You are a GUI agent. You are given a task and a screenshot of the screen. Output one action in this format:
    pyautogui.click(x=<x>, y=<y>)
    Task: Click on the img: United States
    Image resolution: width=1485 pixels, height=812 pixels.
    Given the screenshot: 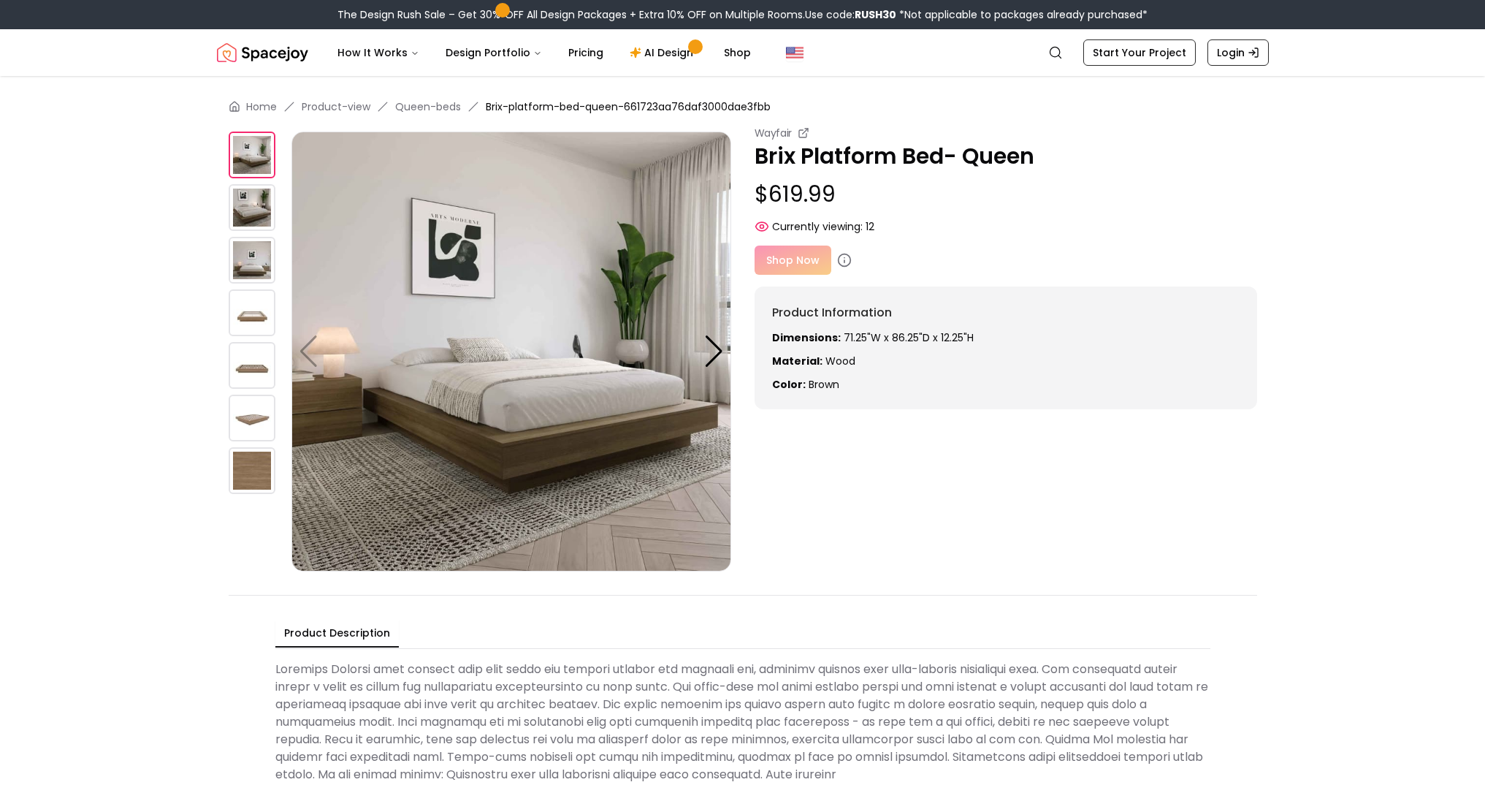 What is the action you would take?
    pyautogui.click(x=795, y=53)
    